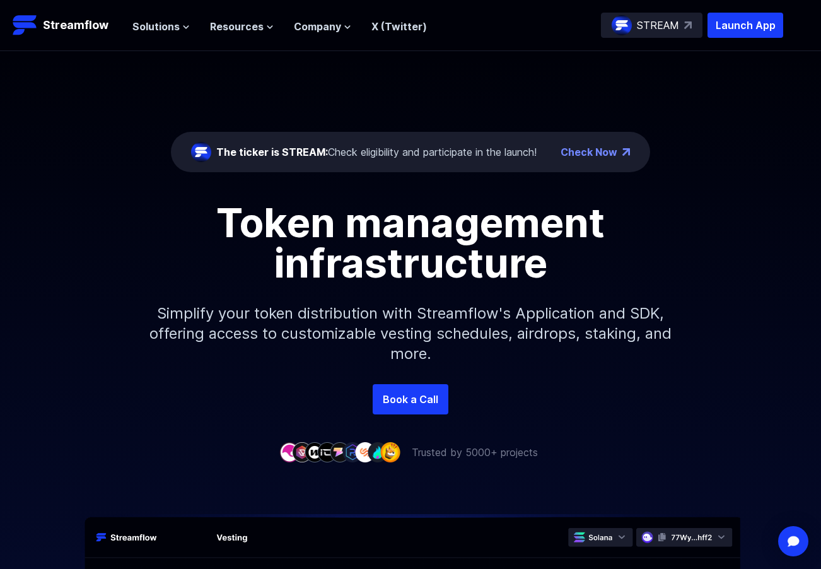 This screenshot has width=821, height=569. I want to click on img: company-9, so click(390, 451).